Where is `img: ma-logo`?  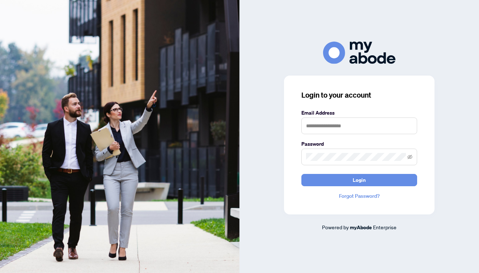 img: ma-logo is located at coordinates (359, 52).